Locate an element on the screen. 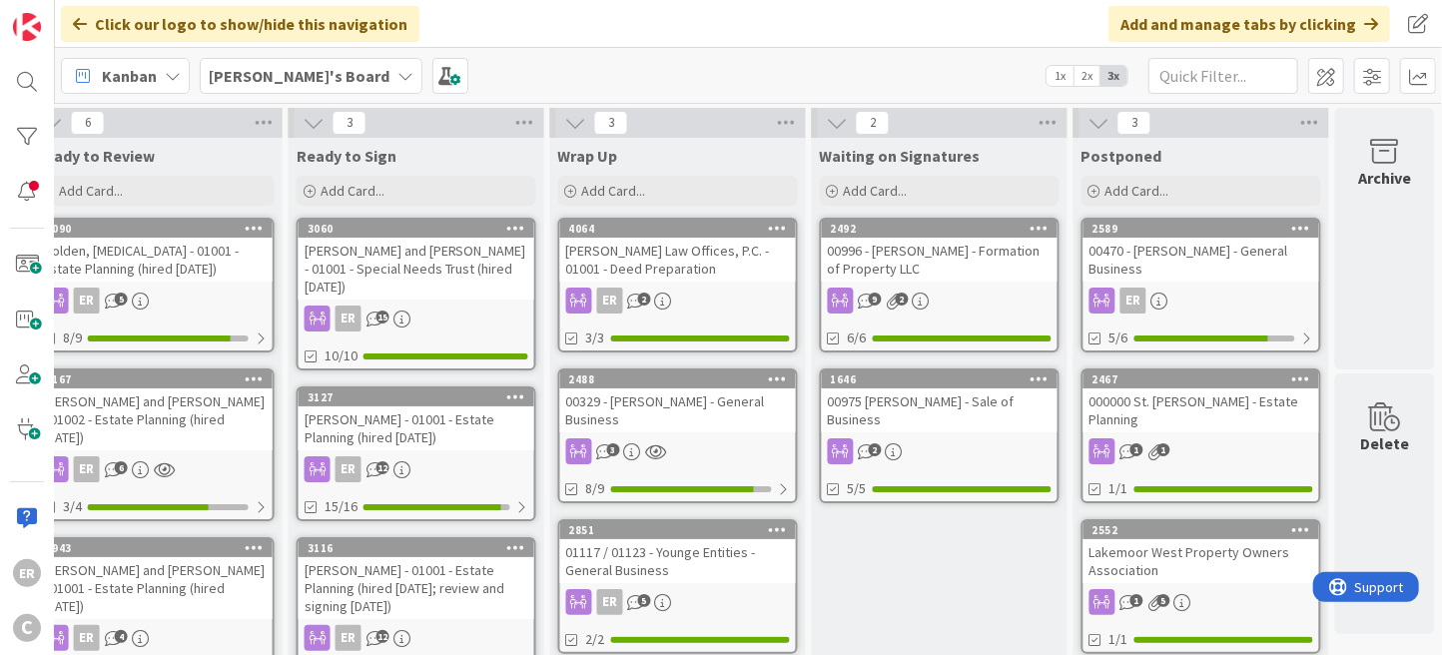 This screenshot has width=1442, height=655. span: Postponed is located at coordinates (1122, 156).